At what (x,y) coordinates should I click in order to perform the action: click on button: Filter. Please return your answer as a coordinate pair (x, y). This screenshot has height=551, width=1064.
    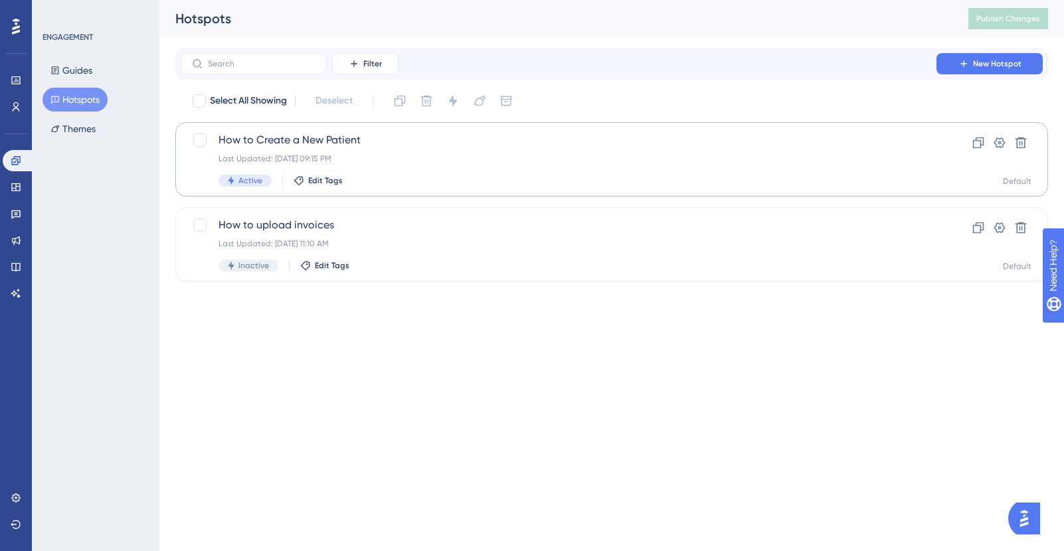
    Looking at the image, I should click on (365, 64).